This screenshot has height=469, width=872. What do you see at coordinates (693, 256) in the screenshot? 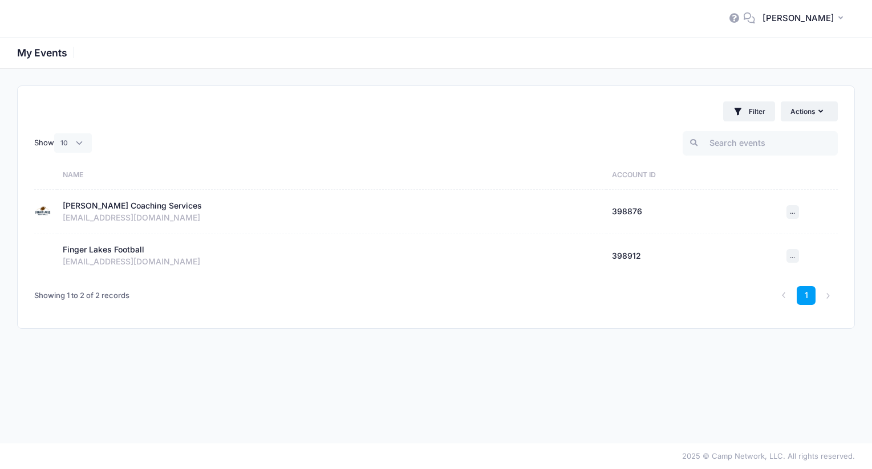
I see `td: 398912` at bounding box center [693, 256].